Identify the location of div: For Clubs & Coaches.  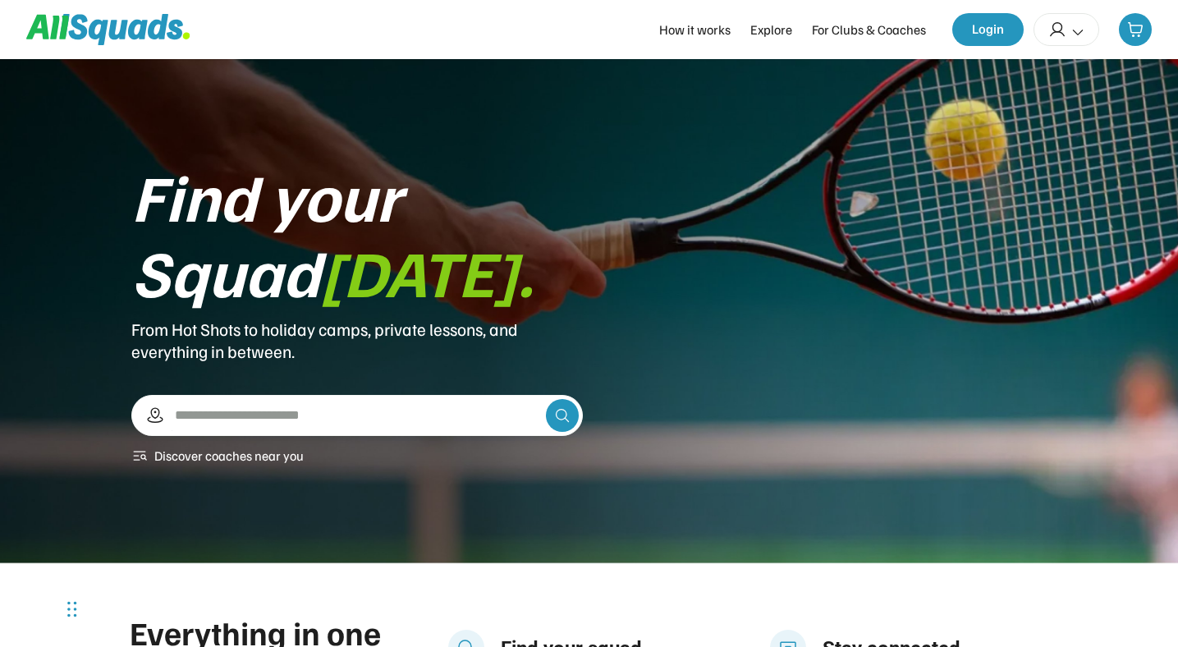
(868, 30).